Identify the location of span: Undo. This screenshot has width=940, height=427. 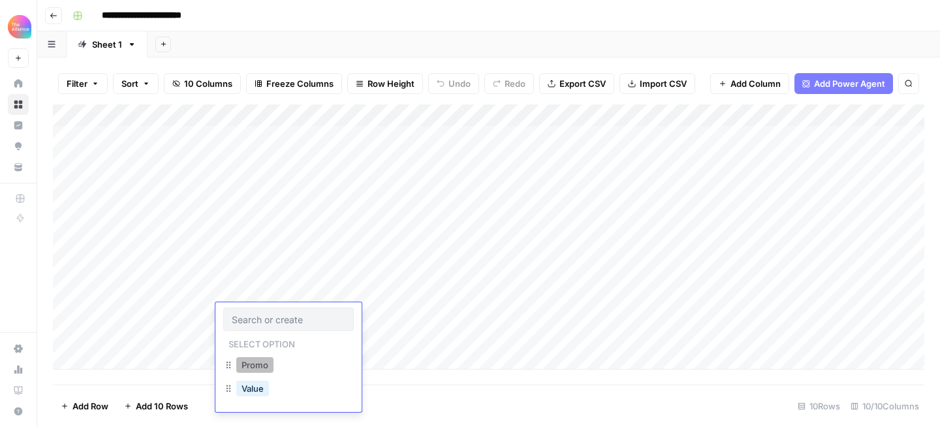
(460, 84).